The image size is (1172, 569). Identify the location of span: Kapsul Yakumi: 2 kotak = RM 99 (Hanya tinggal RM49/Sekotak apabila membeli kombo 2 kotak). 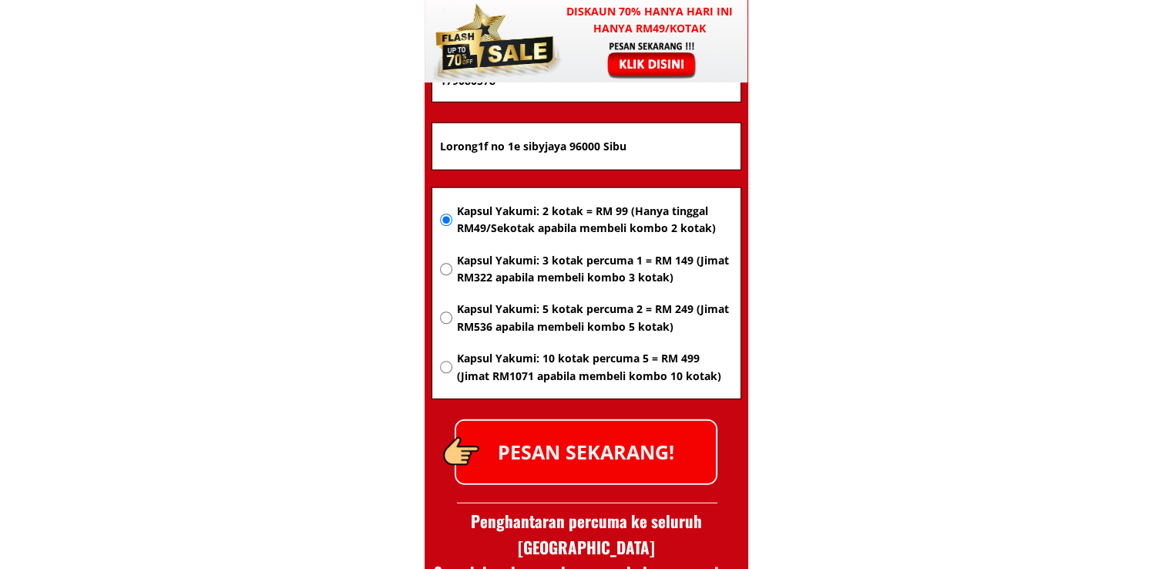
(594, 220).